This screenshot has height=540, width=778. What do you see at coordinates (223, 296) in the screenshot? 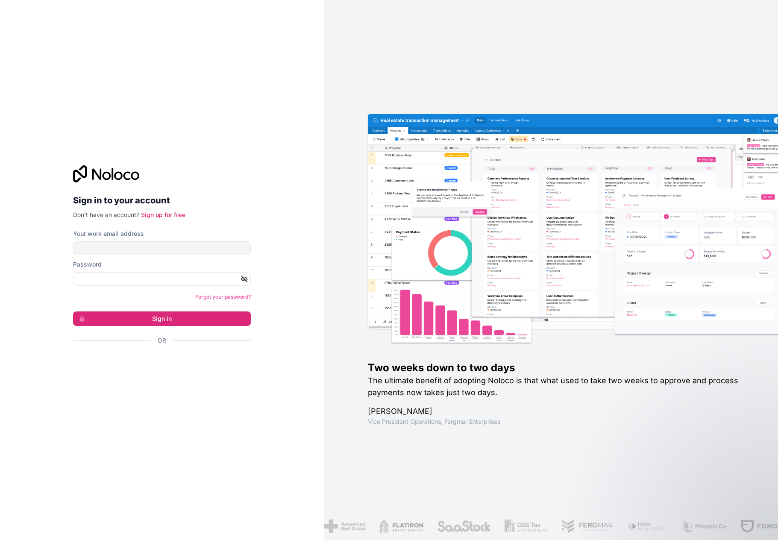
I see `a: Forgot your password?` at bounding box center [223, 296].